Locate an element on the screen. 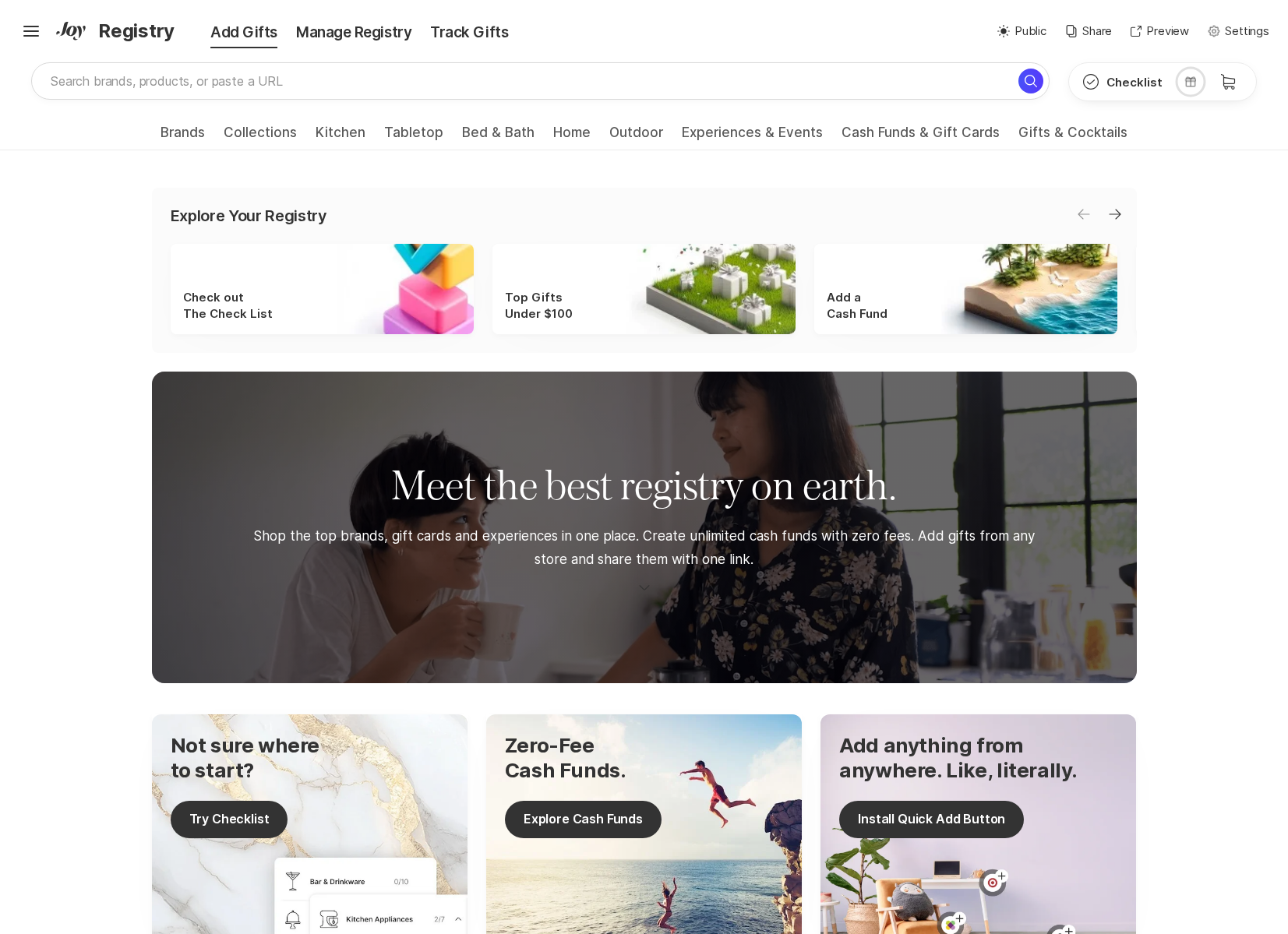 Image resolution: width=1288 pixels, height=934 pixels. button: Checklist is located at coordinates (1122, 82).